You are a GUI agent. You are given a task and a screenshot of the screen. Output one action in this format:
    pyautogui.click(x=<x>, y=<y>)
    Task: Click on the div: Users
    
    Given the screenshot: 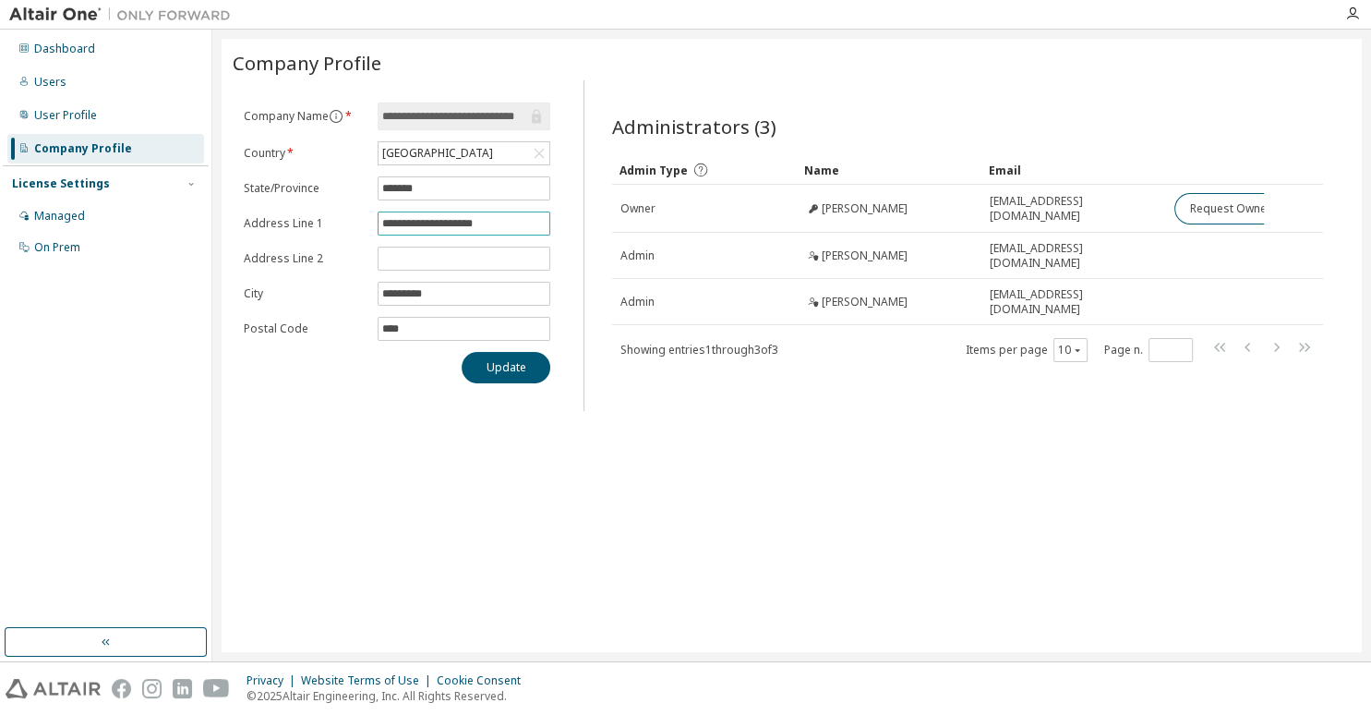 What is the action you would take?
    pyautogui.click(x=50, y=82)
    